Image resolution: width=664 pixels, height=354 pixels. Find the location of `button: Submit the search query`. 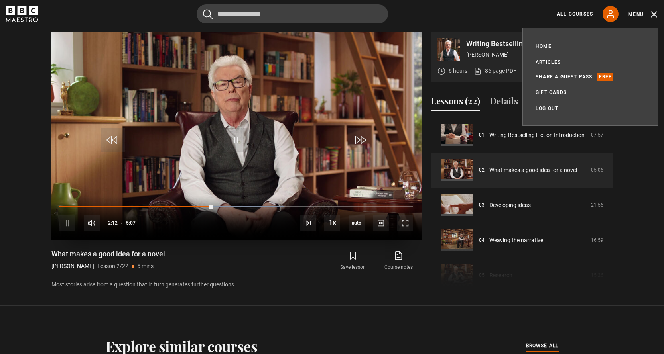

button: Submit the search query is located at coordinates (208, 14).